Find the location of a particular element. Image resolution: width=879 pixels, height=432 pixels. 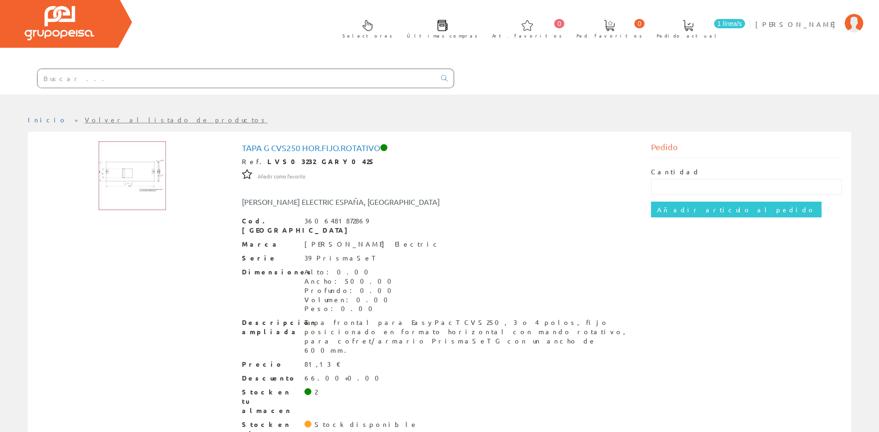

div: Stock disponible is located at coordinates (366, 425).